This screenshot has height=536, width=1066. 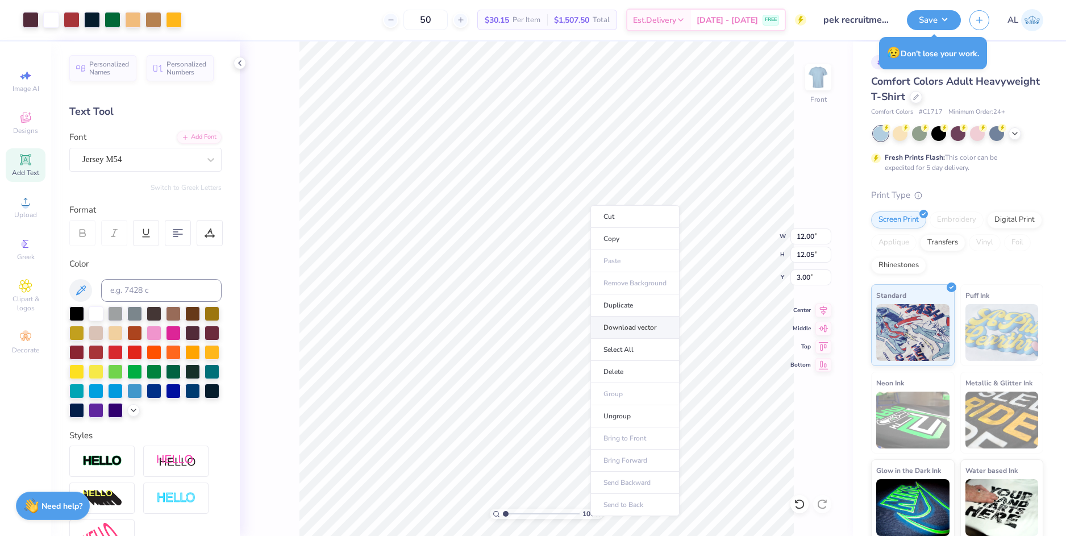 What do you see at coordinates (857, 20) in the screenshot?
I see `input: Untitled Design` at bounding box center [857, 20].